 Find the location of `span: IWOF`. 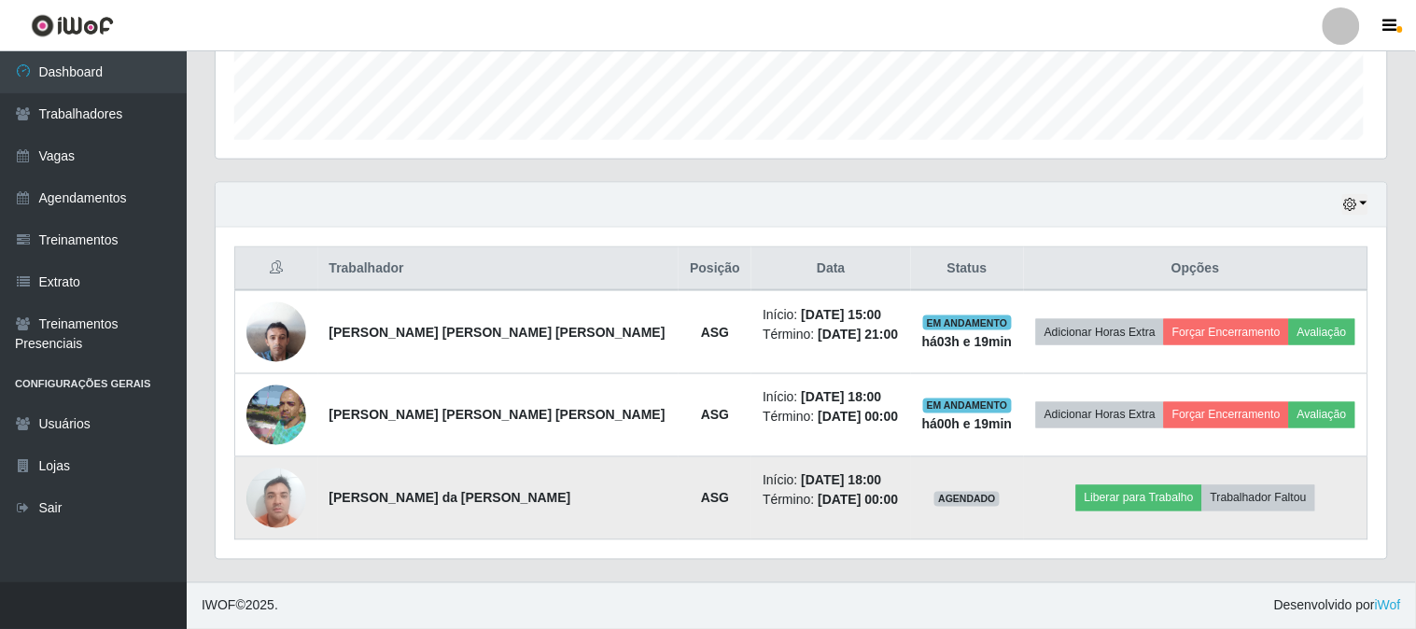

span: IWOF is located at coordinates (218, 606).